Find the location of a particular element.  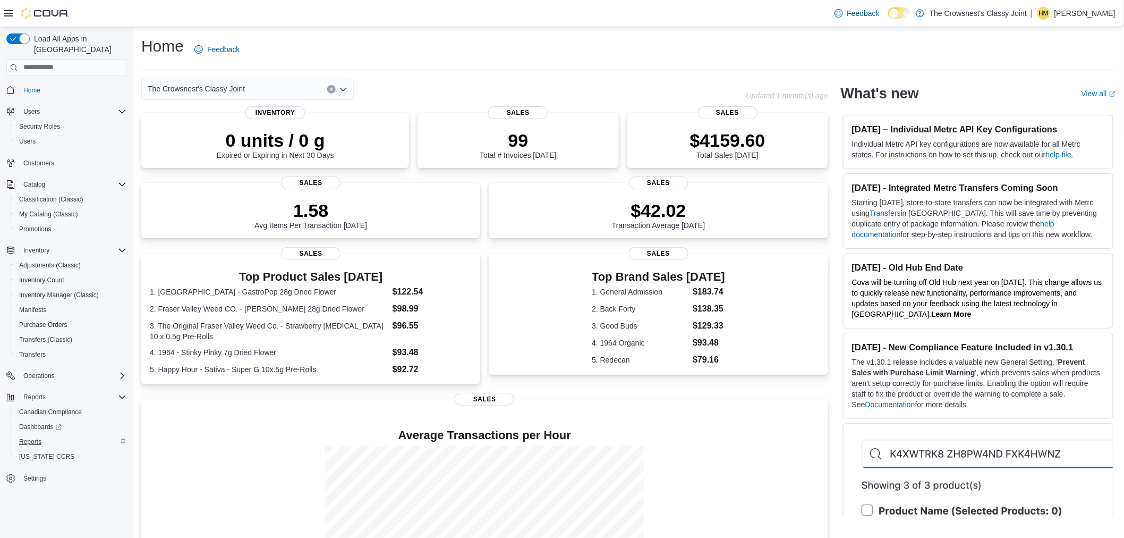

dt: 4. 1964 Organic is located at coordinates (640, 343).